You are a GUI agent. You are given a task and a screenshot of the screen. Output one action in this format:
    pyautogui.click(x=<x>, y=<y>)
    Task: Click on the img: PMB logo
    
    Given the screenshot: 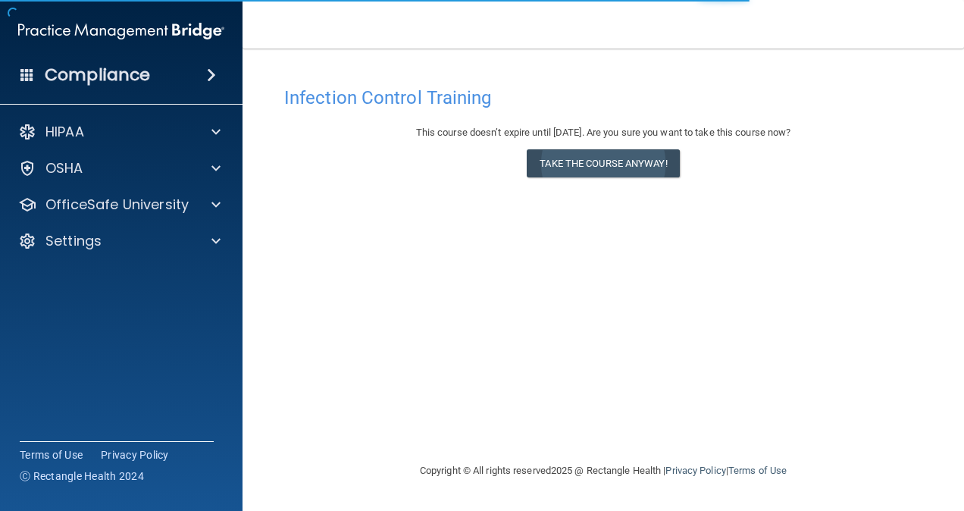 What is the action you would take?
    pyautogui.click(x=121, y=31)
    